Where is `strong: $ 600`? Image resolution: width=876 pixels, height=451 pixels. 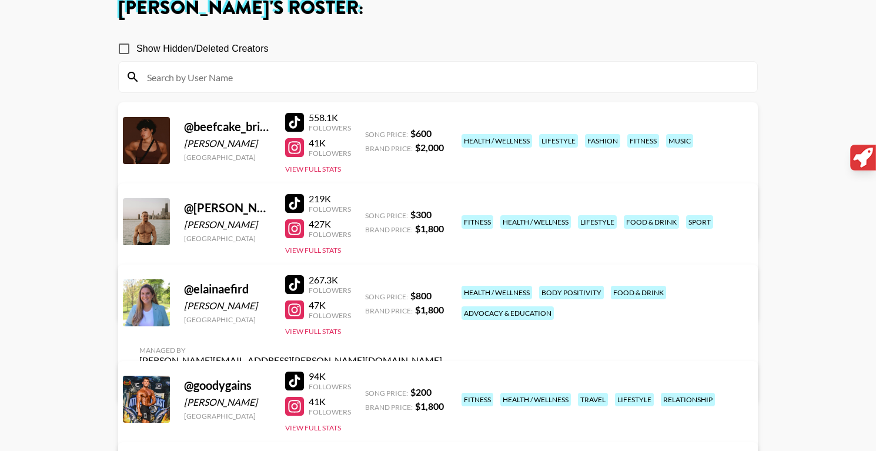
strong: $ 600 is located at coordinates (421, 133).